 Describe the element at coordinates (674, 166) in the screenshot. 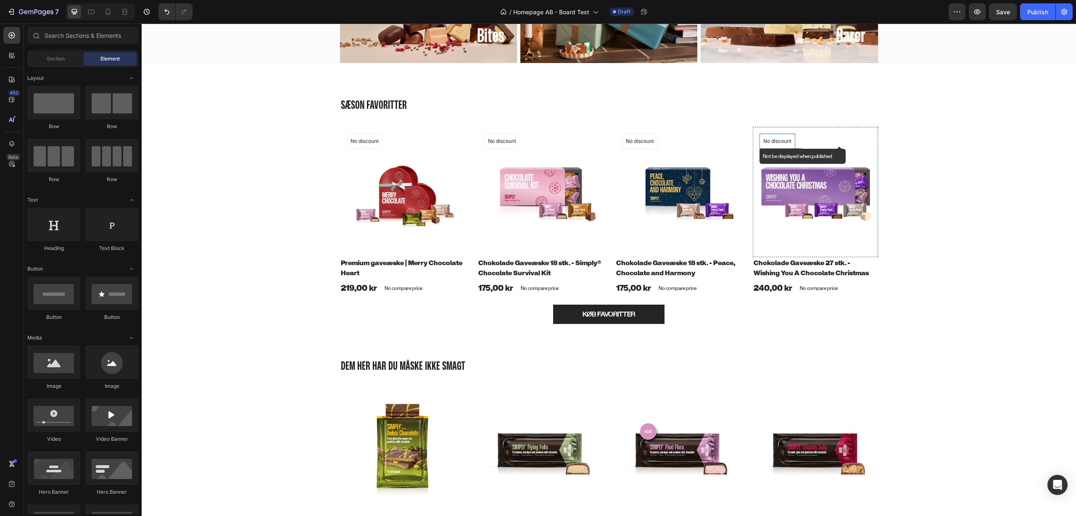

I see `a: Chokolade Gaveæske 27 stk. - Wishing You A Chocolate Christmas` at that location.